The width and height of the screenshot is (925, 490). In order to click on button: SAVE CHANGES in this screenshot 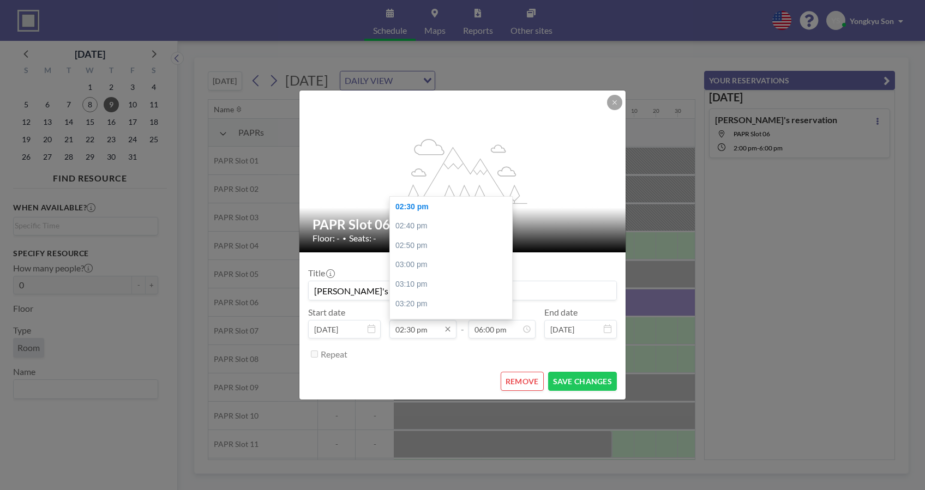, I will do `click(582, 381)`.